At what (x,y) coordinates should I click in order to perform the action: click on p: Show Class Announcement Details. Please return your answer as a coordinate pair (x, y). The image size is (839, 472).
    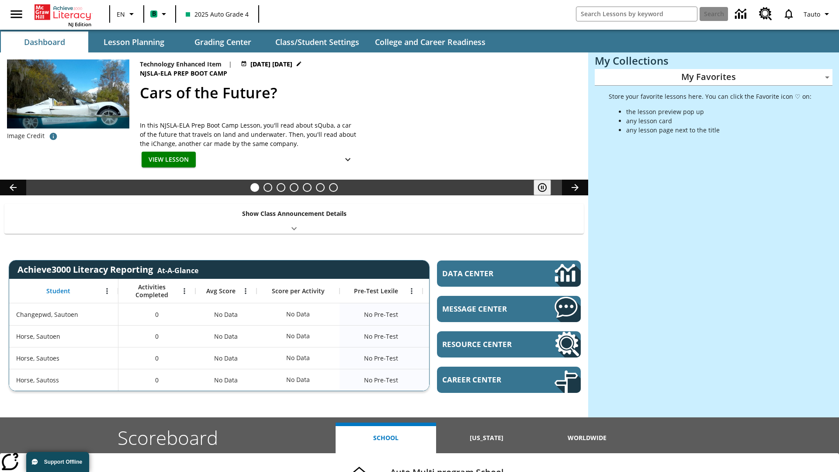
    Looking at the image, I should click on (294, 213).